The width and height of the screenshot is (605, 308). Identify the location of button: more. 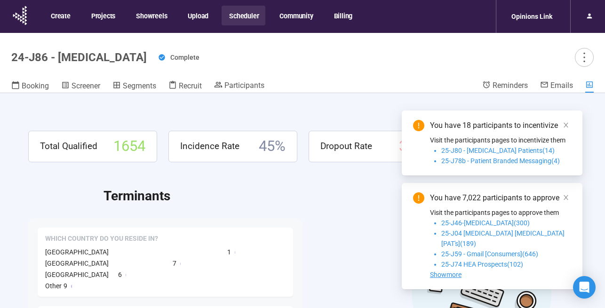
(585, 57).